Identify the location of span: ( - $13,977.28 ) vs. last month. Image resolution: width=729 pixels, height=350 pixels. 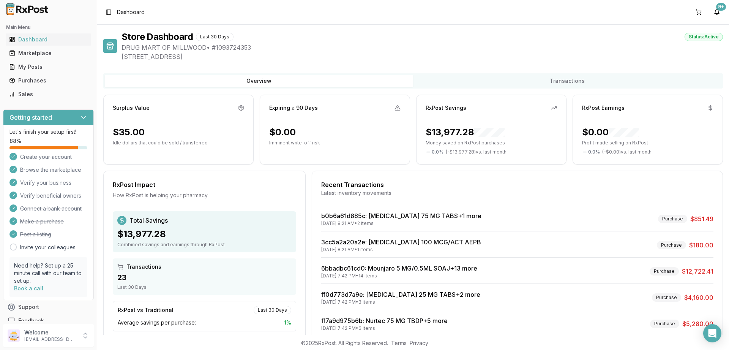
(476, 152).